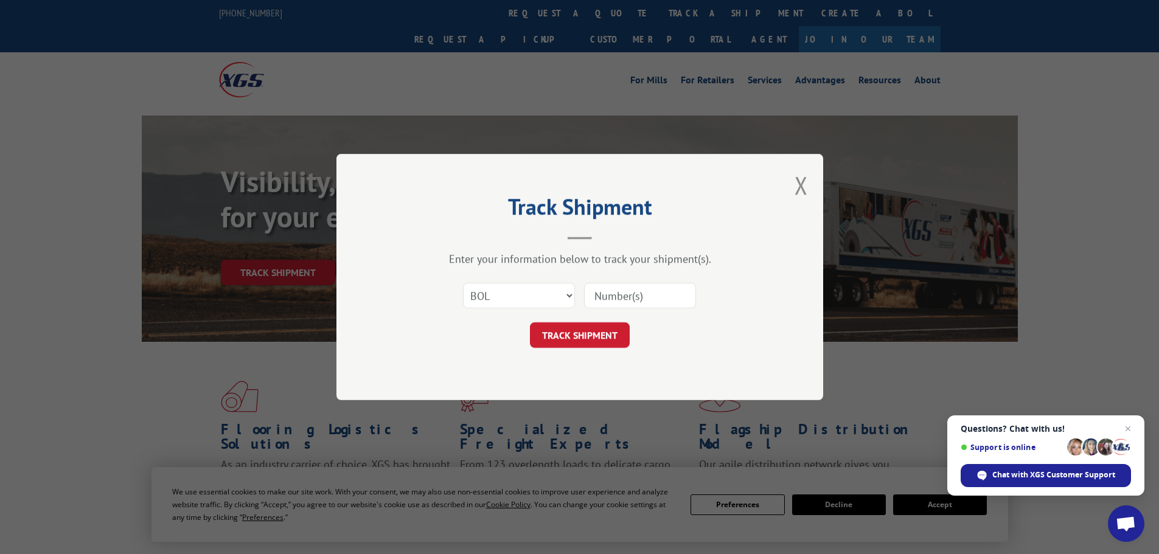 The height and width of the screenshot is (554, 1159). Describe the element at coordinates (580, 210) in the screenshot. I see `h2: Track Shipment` at that location.